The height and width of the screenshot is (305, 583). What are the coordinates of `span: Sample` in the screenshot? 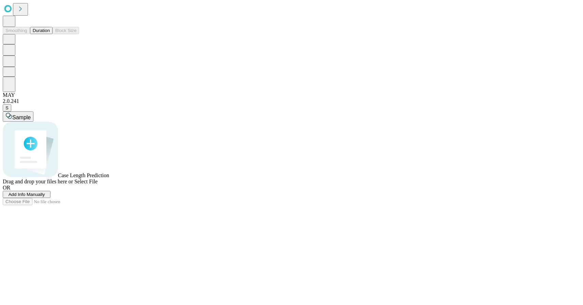 It's located at (21, 117).